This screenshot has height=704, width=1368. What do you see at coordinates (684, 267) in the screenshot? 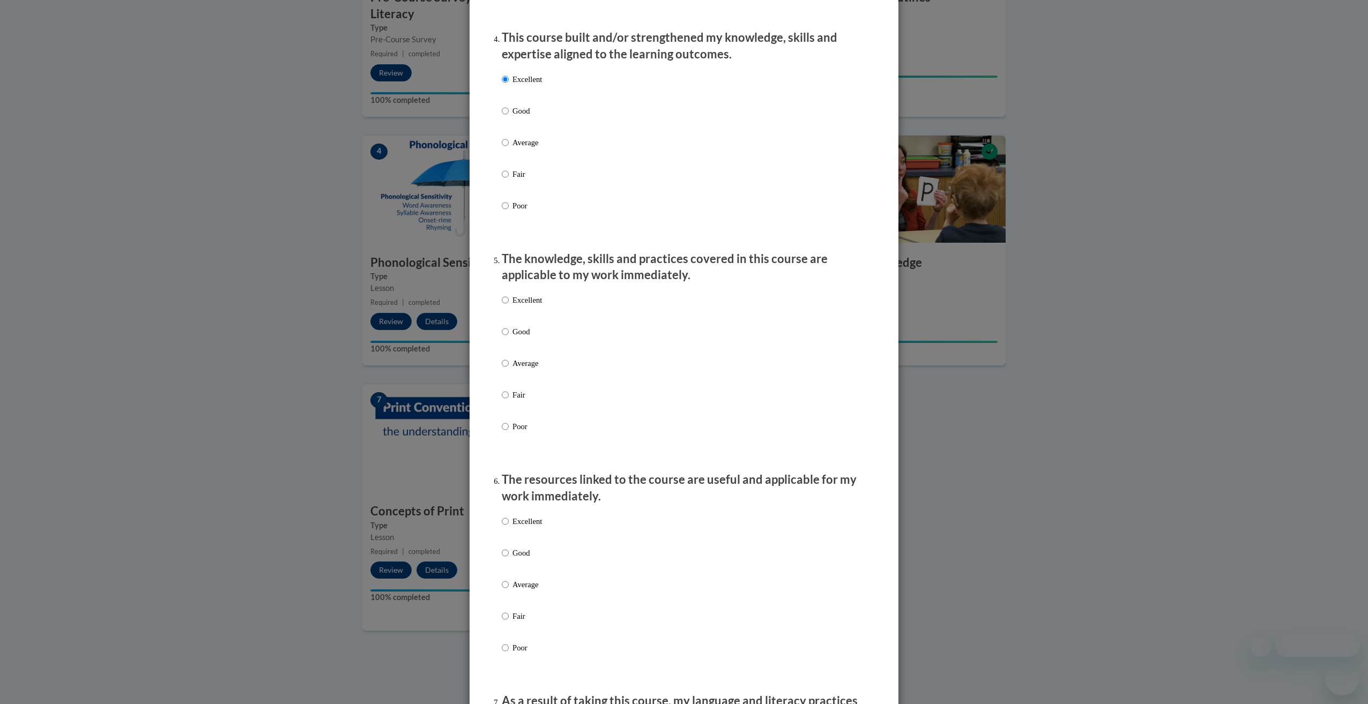
I see `p: The knowledge, skills and practices covered in this course are applicable to my work immediately.` at bounding box center [684, 267].